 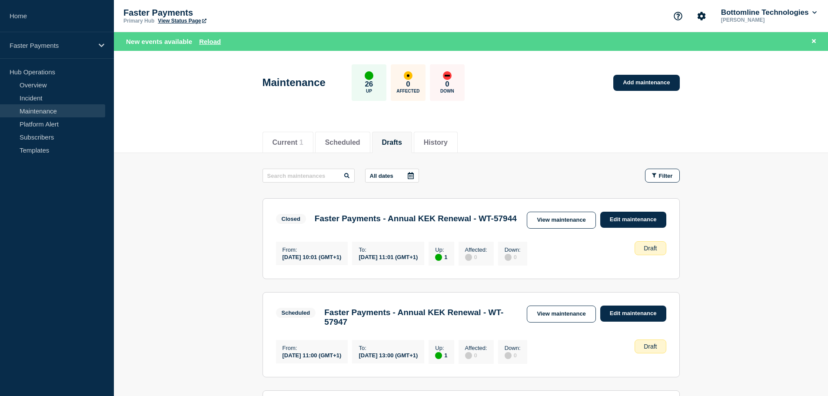 I want to click on p: Down, so click(x=447, y=91).